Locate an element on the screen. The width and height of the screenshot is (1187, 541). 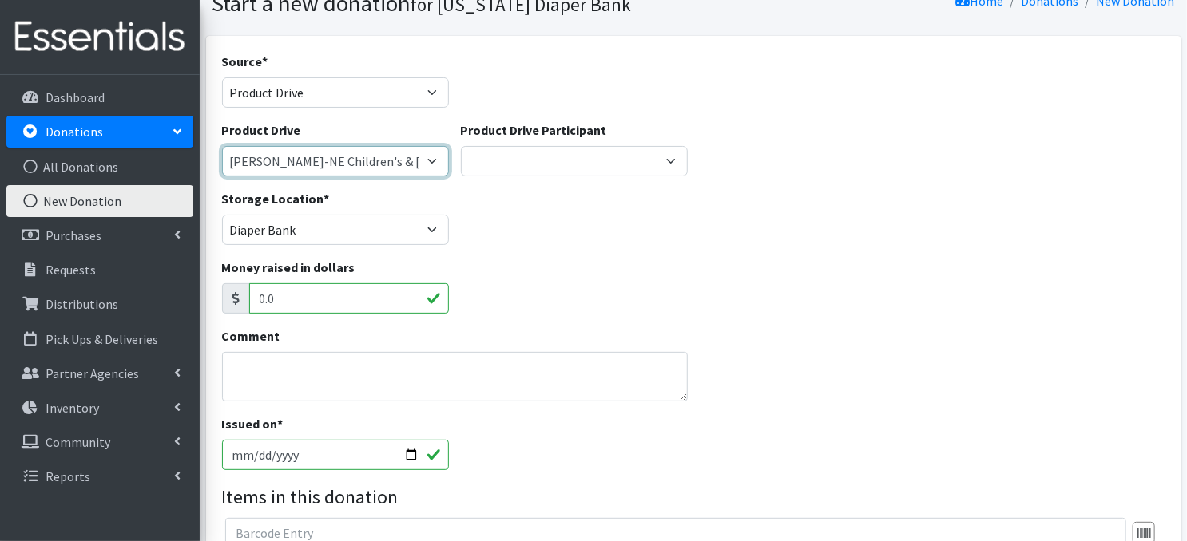
img: HumanEssentials is located at coordinates (100, 37).